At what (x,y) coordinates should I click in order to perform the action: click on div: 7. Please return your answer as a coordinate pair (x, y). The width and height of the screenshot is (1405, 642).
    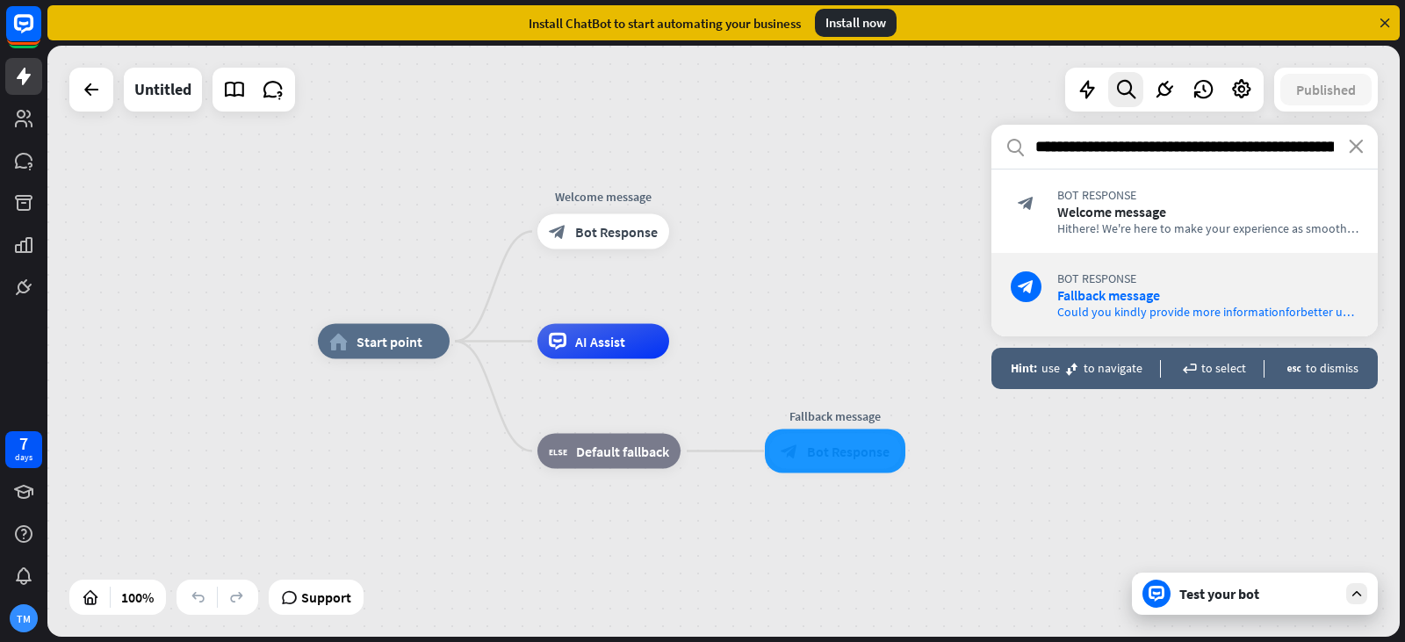
    Looking at the image, I should click on (24, 444).